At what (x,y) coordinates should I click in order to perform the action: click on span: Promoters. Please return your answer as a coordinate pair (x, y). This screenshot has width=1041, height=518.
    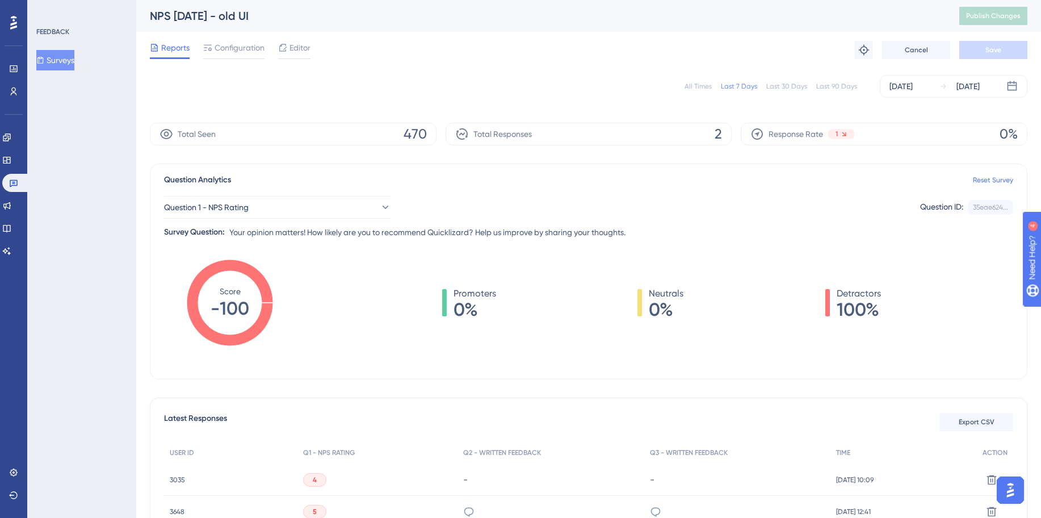
    Looking at the image, I should click on (475, 294).